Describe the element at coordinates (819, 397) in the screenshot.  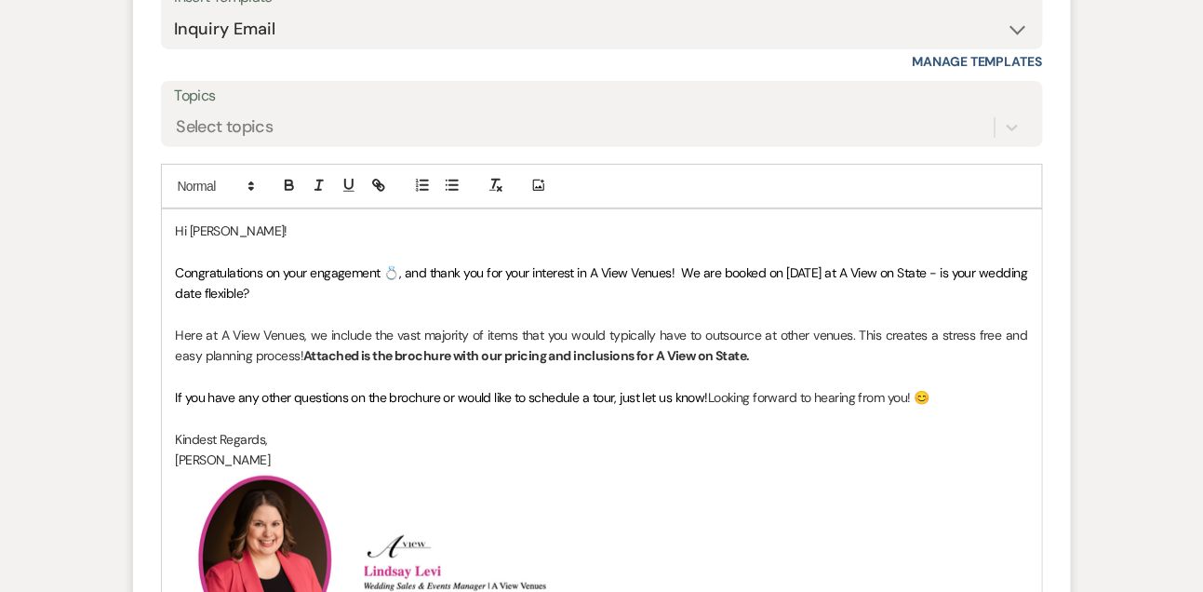
I see `span: Looking forward to hearing from you! 😊` at that location.